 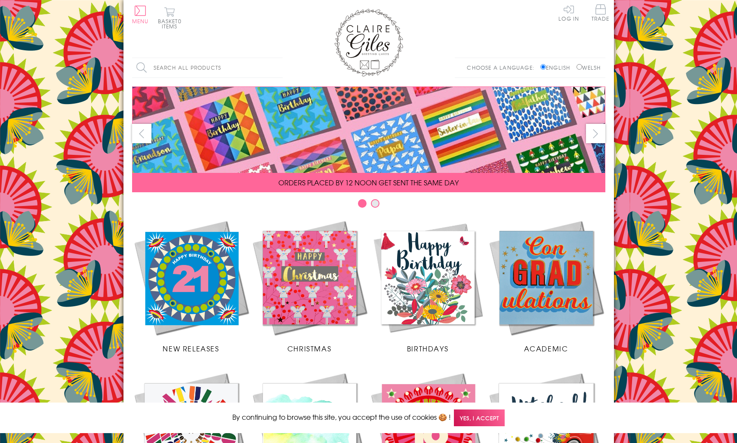 I want to click on a: New Releases, so click(x=191, y=286).